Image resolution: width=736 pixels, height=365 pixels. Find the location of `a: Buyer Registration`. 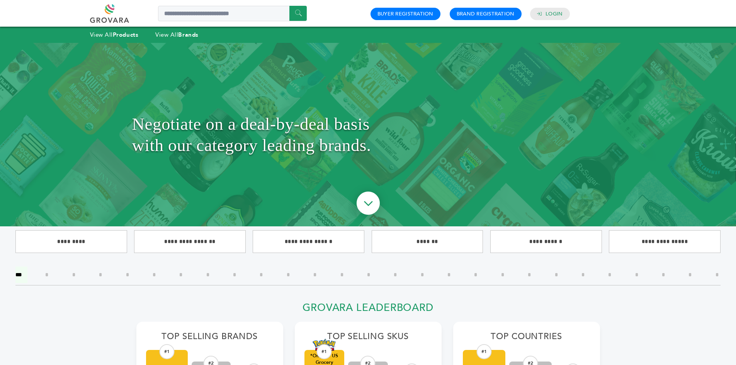

a: Buyer Registration is located at coordinates (405, 14).